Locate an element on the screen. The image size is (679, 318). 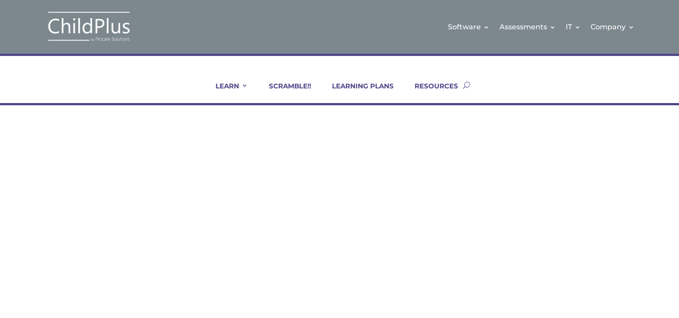
a: SCRAMBLE!! is located at coordinates (285, 92).